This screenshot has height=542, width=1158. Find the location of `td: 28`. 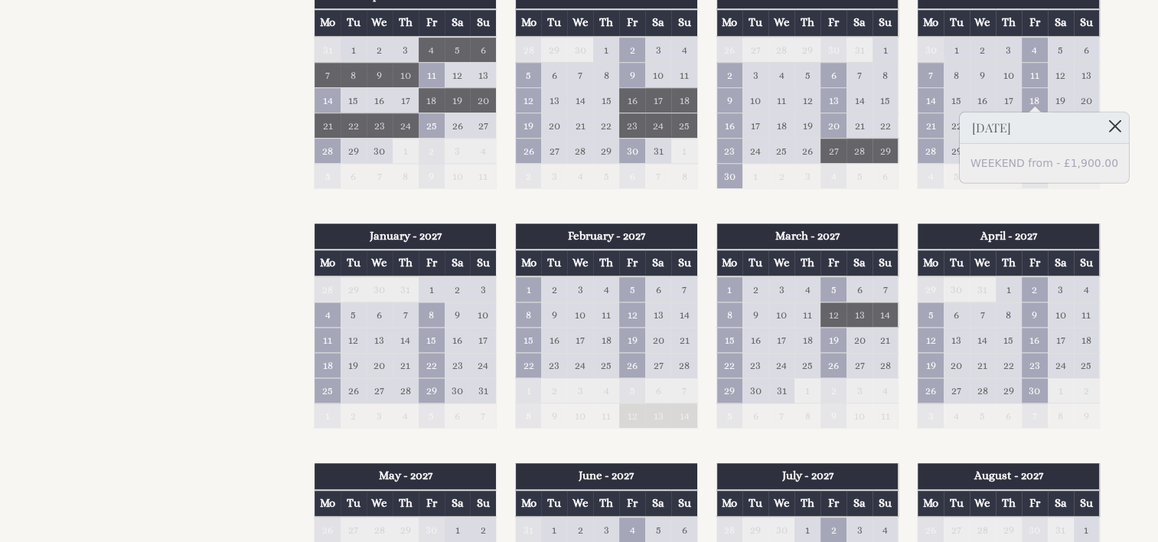

td: 28 is located at coordinates (327, 150).